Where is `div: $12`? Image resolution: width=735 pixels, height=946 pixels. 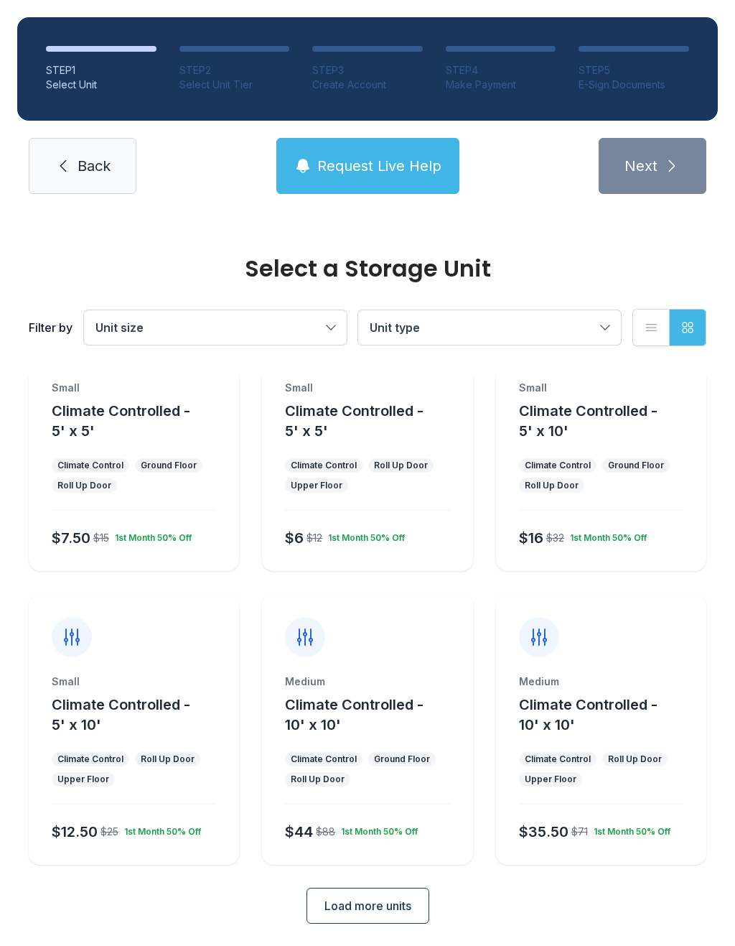 div: $12 is located at coordinates (314, 538).